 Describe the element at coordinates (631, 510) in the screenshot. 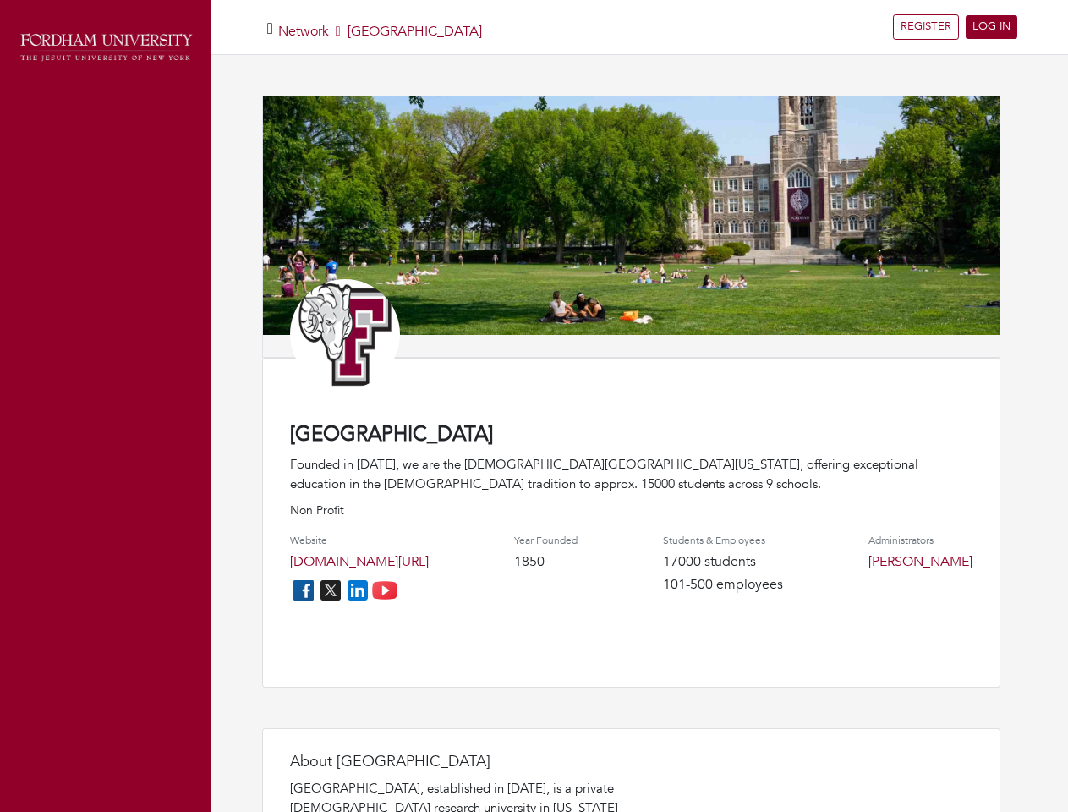

I see `p: Non Profit` at that location.